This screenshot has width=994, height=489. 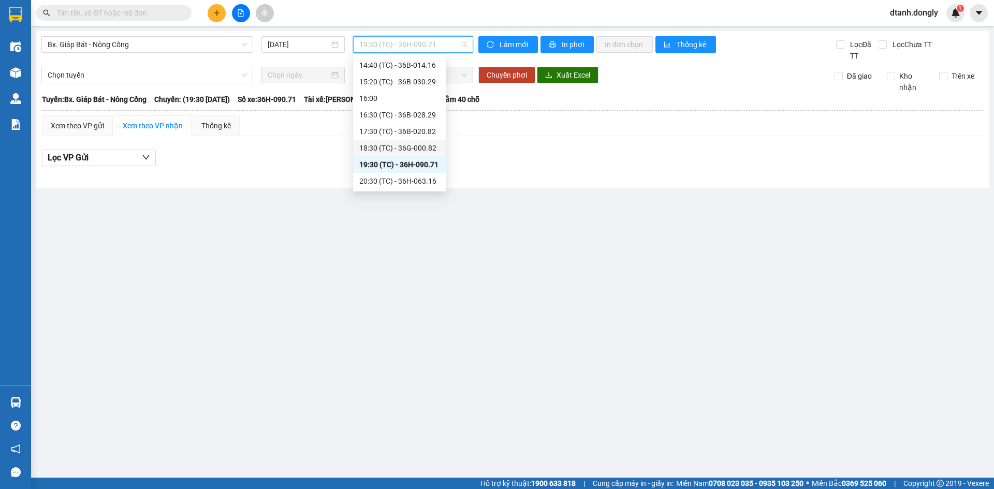 I want to click on strong: PHIẾU BIÊN NHẬN, so click(x=54, y=79).